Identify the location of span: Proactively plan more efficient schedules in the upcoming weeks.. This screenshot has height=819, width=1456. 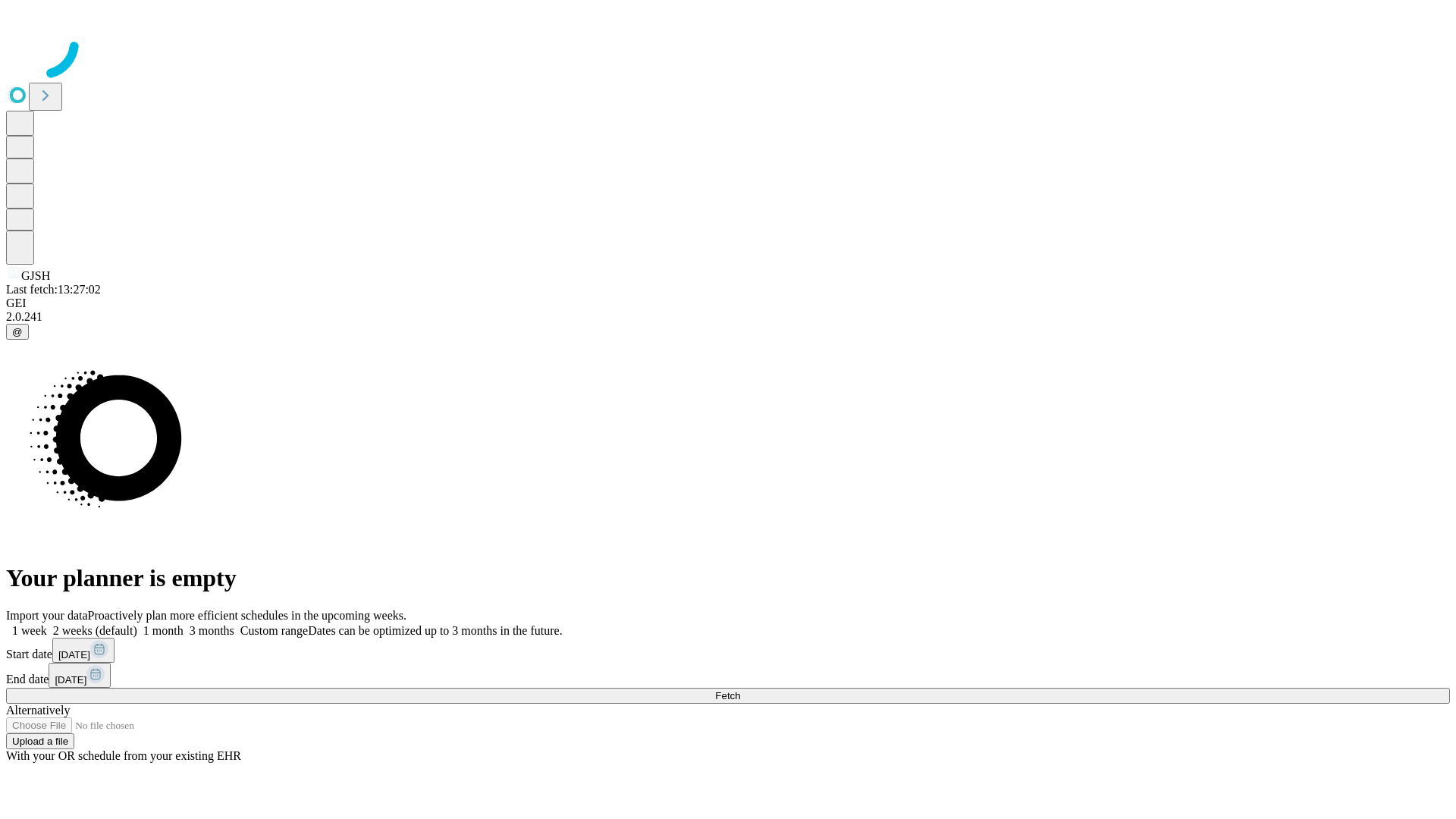
(247, 615).